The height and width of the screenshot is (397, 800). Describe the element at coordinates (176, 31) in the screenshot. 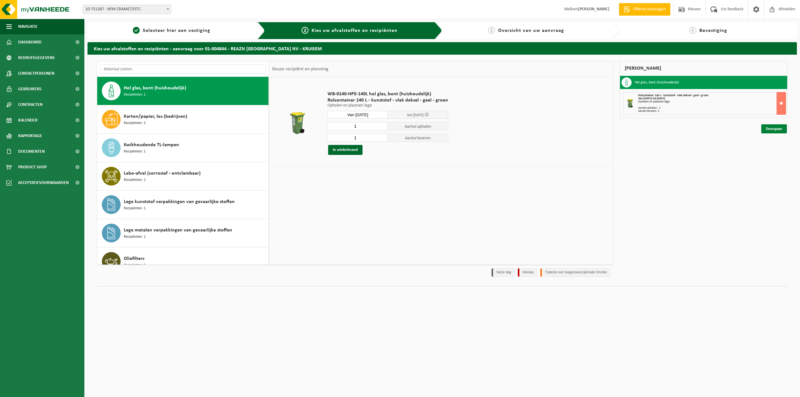

I see `span: Selecteer hier een vestiging` at that location.